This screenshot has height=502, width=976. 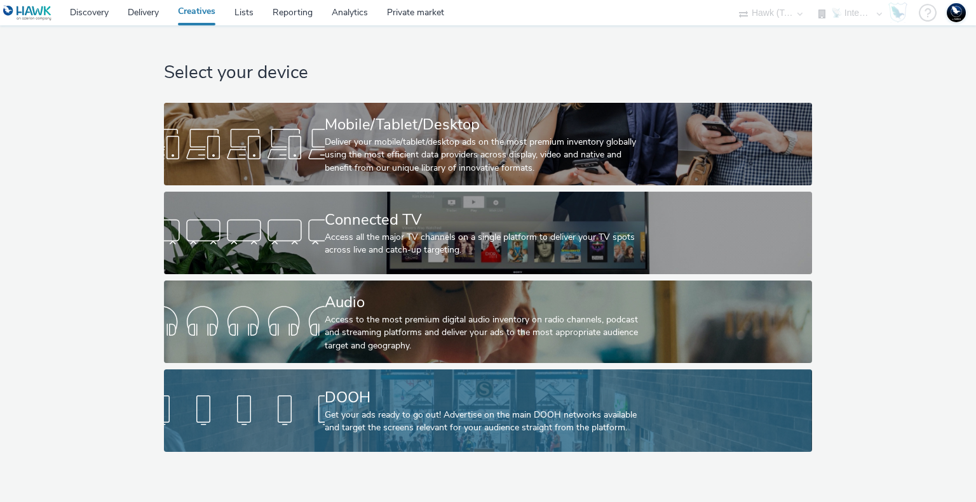 What do you see at coordinates (485, 333) in the screenshot?
I see `div: Access to the most premium digital audio inventory on radio channels, podcast and streaming platf...` at bounding box center [485, 333].